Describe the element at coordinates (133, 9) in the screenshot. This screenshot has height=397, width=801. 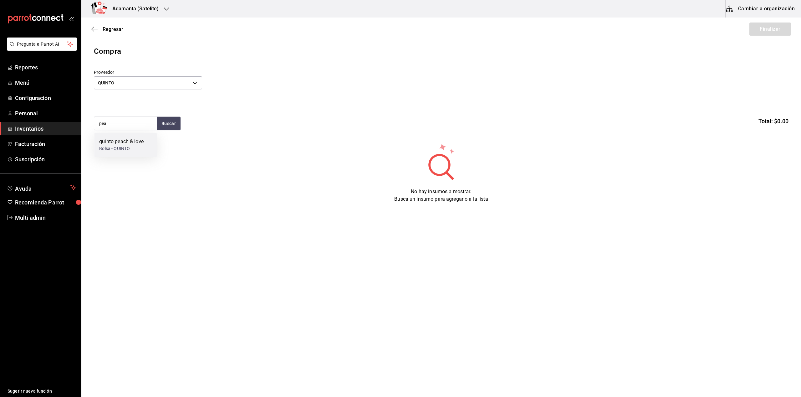
I see `h3: Adamanta (Satelite)` at that location.